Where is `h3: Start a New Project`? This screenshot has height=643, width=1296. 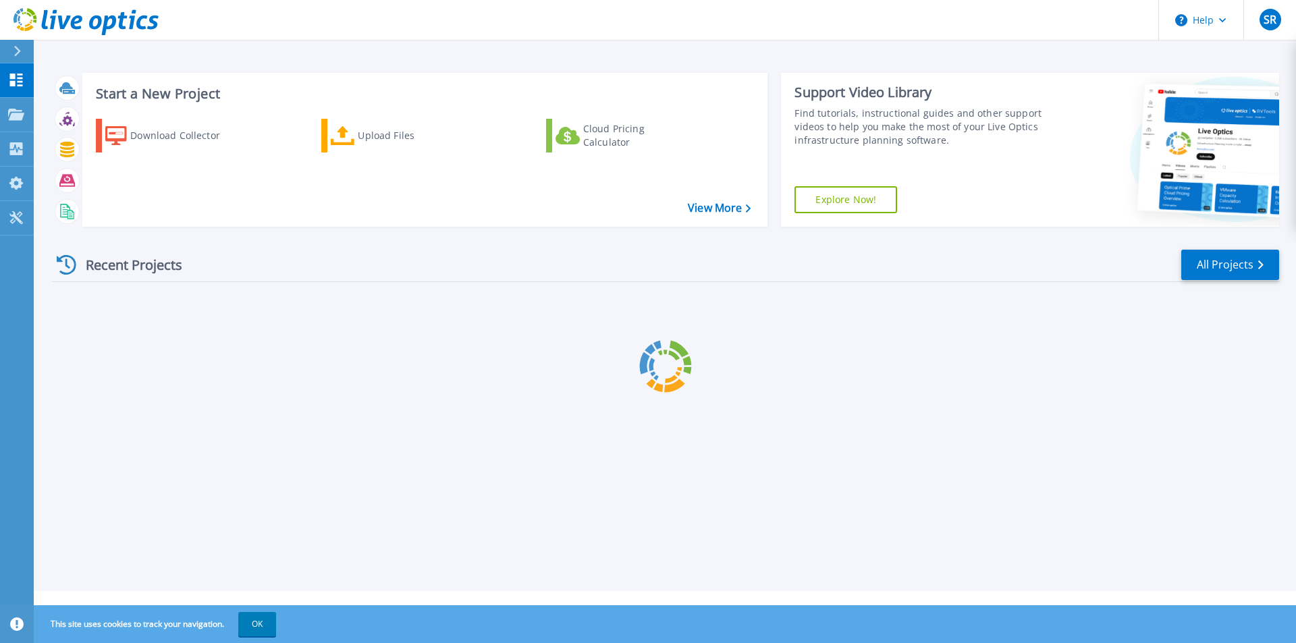 h3: Start a New Project is located at coordinates (423, 94).